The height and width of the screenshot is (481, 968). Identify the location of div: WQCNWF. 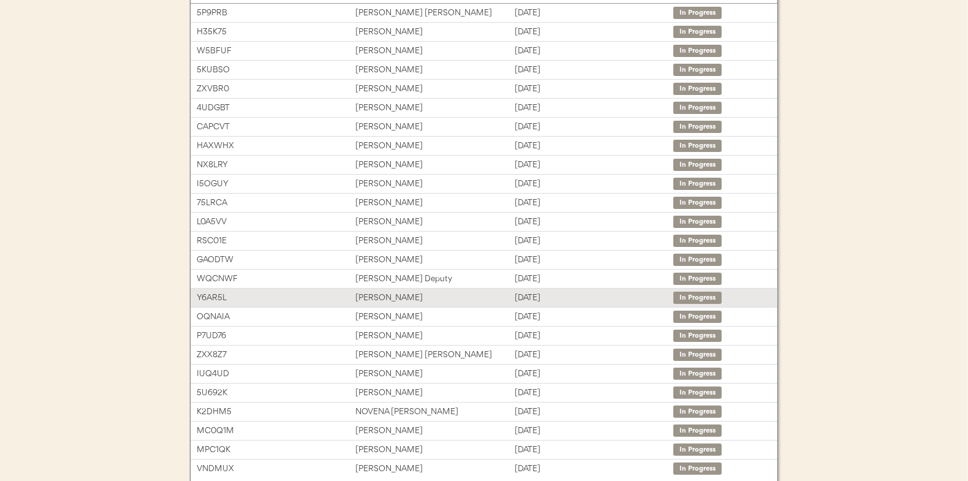
(276, 279).